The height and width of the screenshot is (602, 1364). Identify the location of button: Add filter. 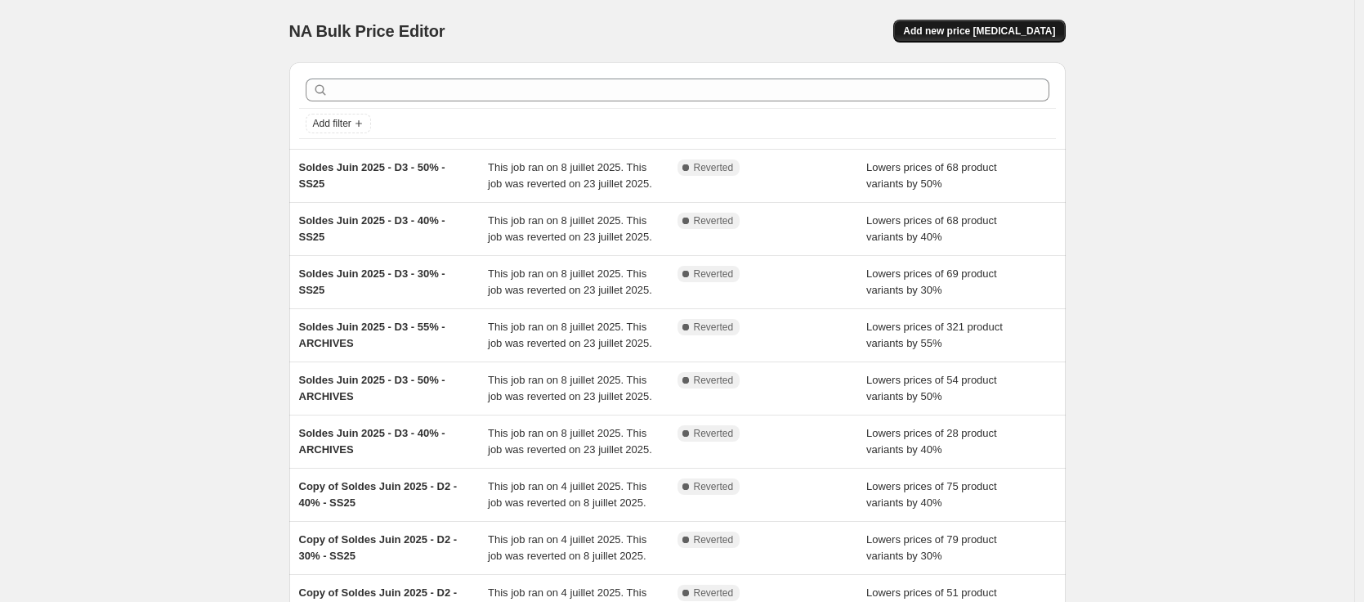
(338, 123).